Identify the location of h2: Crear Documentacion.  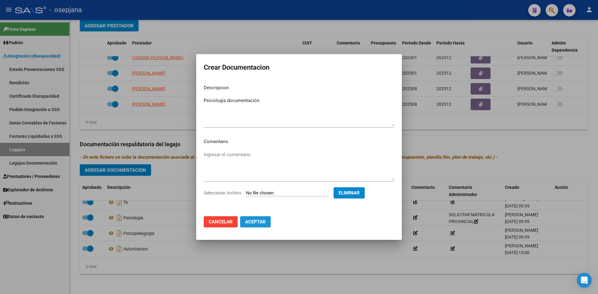
(299, 68).